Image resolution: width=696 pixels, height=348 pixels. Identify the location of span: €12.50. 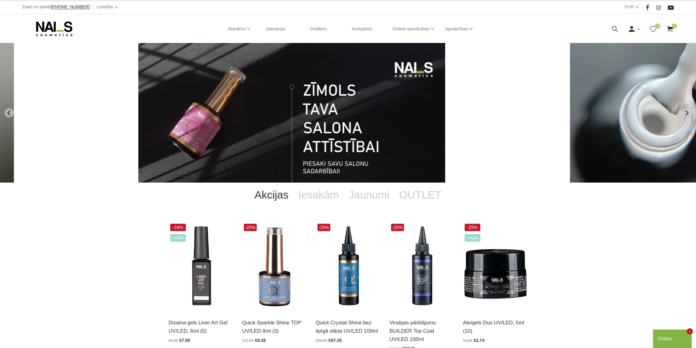
(248, 340).